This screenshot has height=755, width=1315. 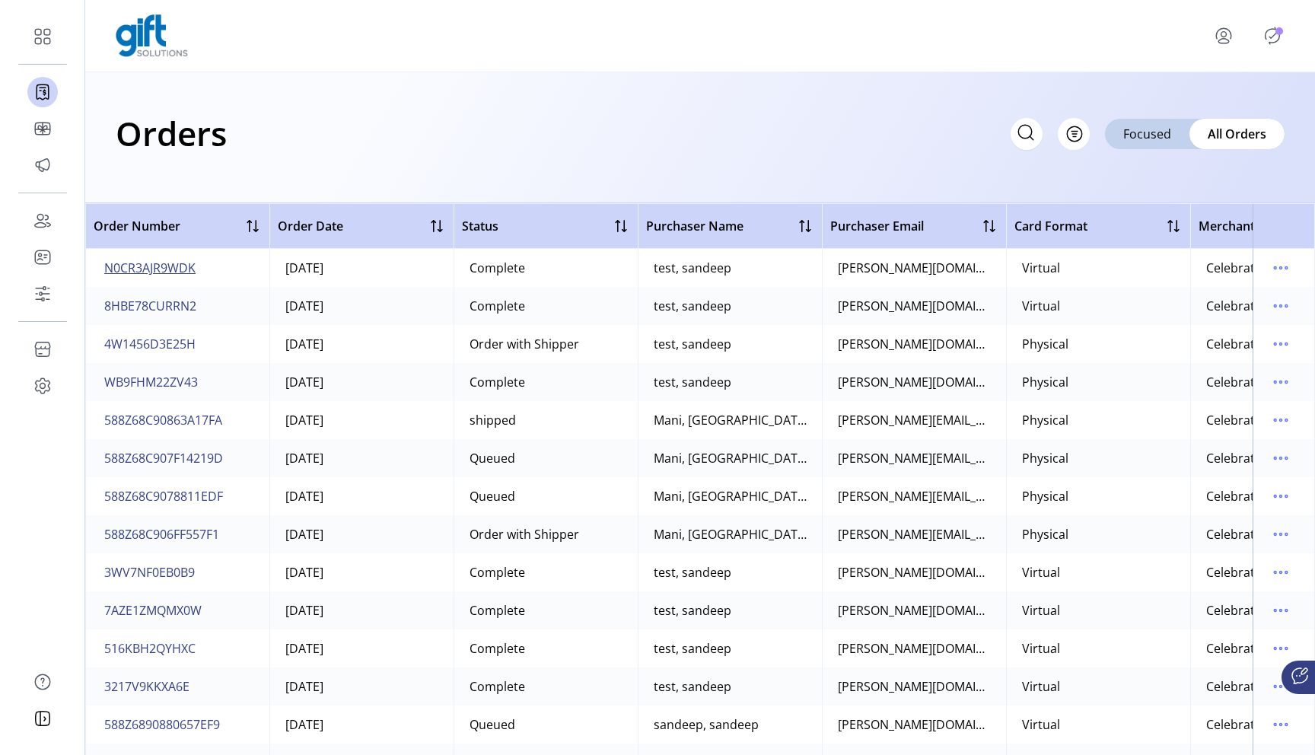 What do you see at coordinates (171, 133) in the screenshot?
I see `h1: Orders` at bounding box center [171, 133].